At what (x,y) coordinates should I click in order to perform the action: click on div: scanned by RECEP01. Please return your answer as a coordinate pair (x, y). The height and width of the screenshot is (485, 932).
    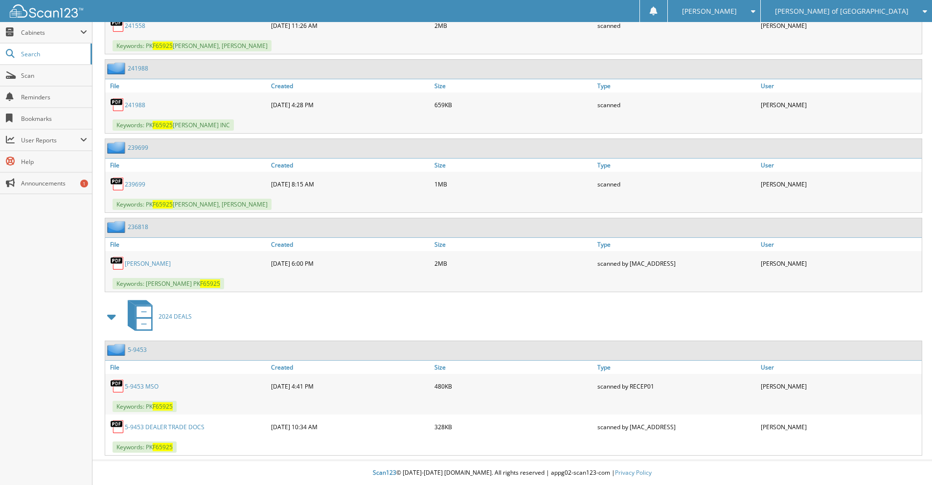
    Looking at the image, I should click on (676, 386).